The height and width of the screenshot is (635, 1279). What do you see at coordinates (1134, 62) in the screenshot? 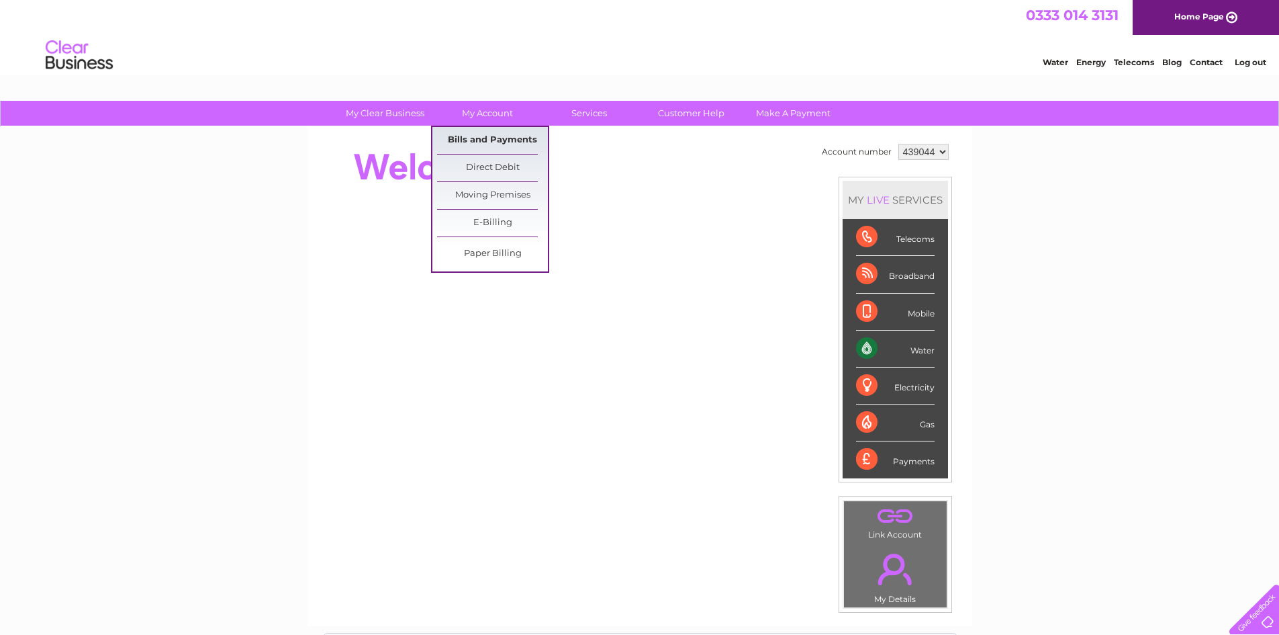
I see `a: Telecoms` at bounding box center [1134, 62].